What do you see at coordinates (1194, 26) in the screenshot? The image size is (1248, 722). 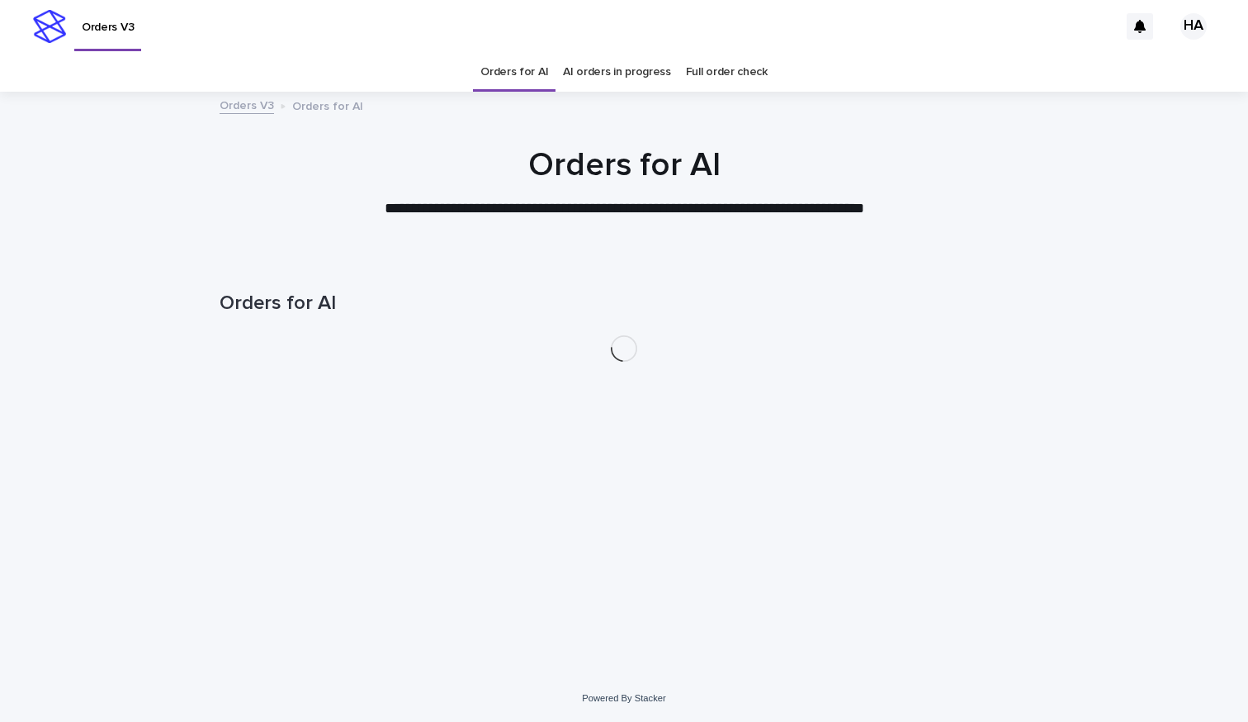 I see `div: HA` at bounding box center [1194, 26].